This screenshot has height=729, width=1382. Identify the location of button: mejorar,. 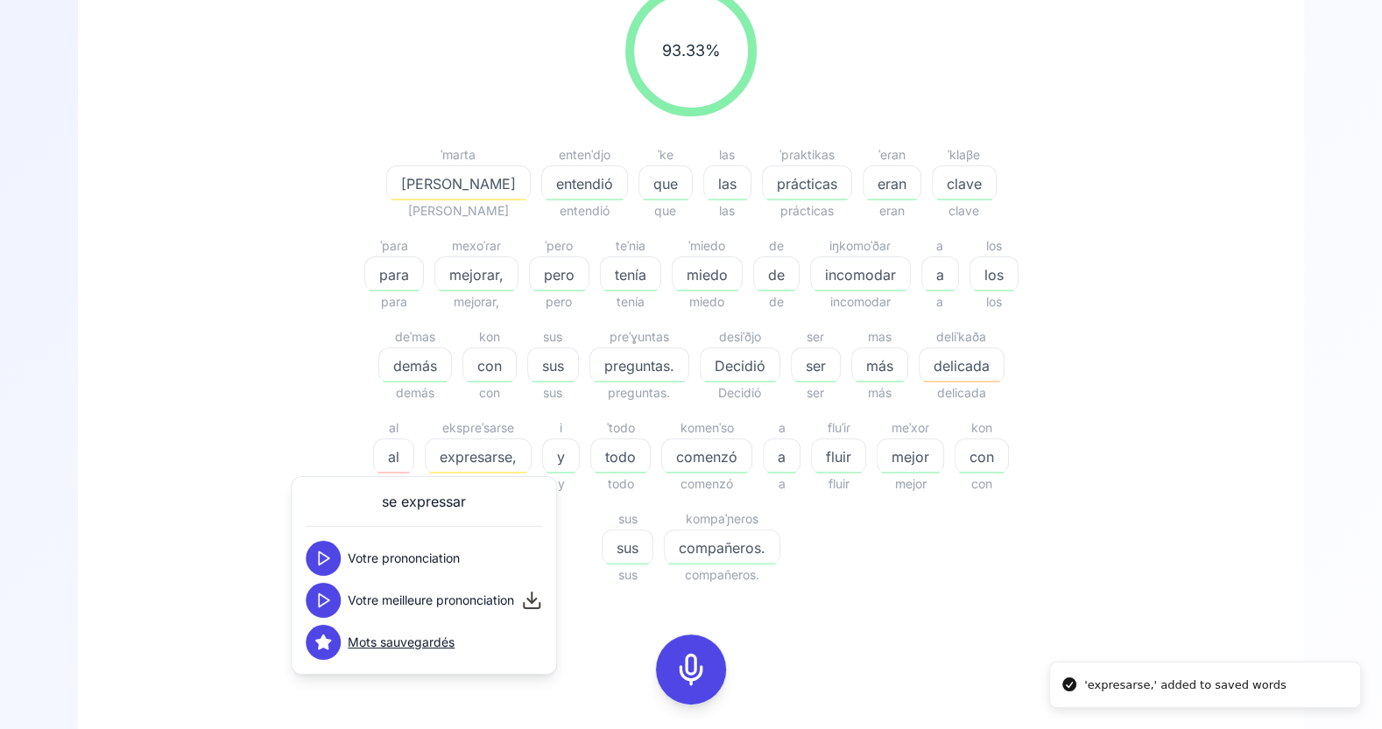
(476, 274).